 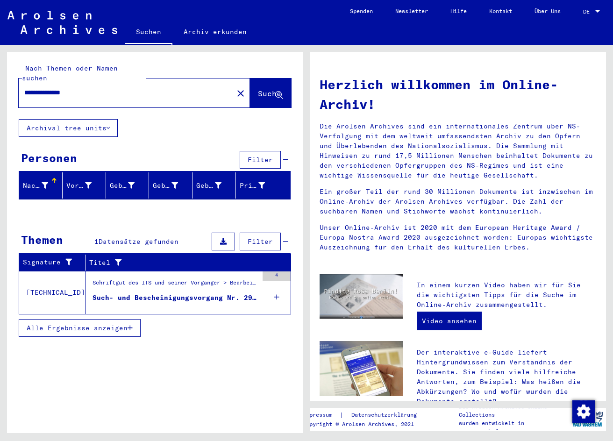 What do you see at coordinates (68, 128) in the screenshot?
I see `button: Archival tree units` at bounding box center [68, 128].